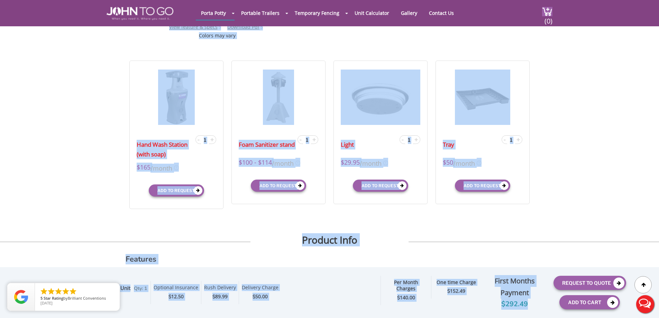 The height and width of the screenshot is (318, 659). I want to click on img: JOHN to go, so click(140, 13).